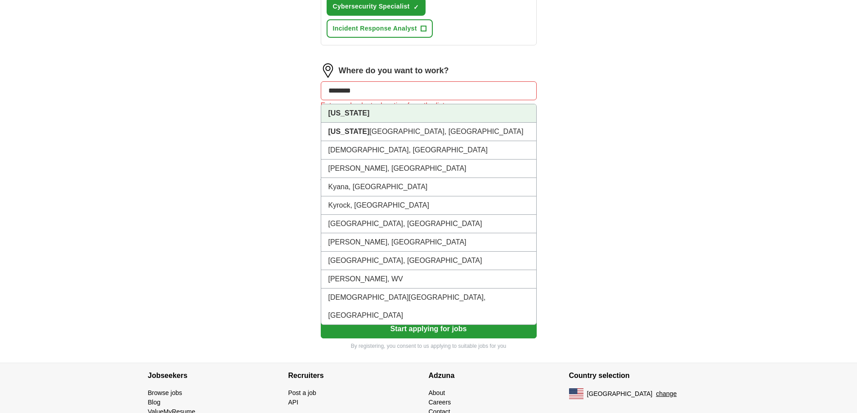 The height and width of the screenshot is (413, 857). What do you see at coordinates (639, 376) in the screenshot?
I see `h4: Country selection` at bounding box center [639, 376].